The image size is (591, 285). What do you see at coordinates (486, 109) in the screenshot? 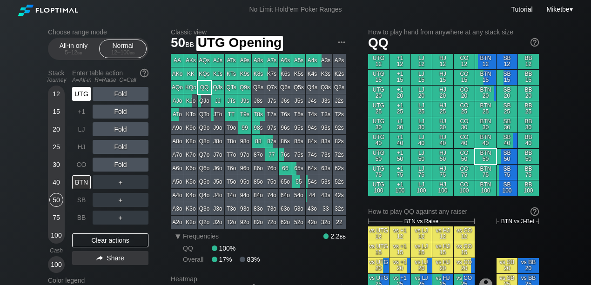
I see `div: BTN 25` at bounding box center [486, 109].